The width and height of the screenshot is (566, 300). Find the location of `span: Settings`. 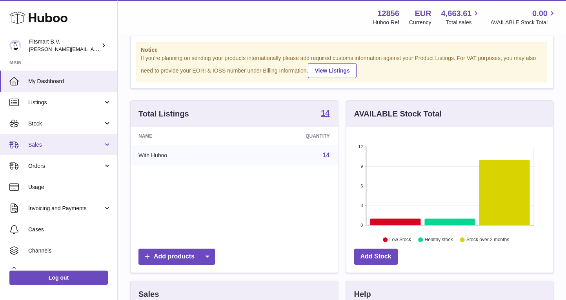

span: Settings is located at coordinates (70, 272).